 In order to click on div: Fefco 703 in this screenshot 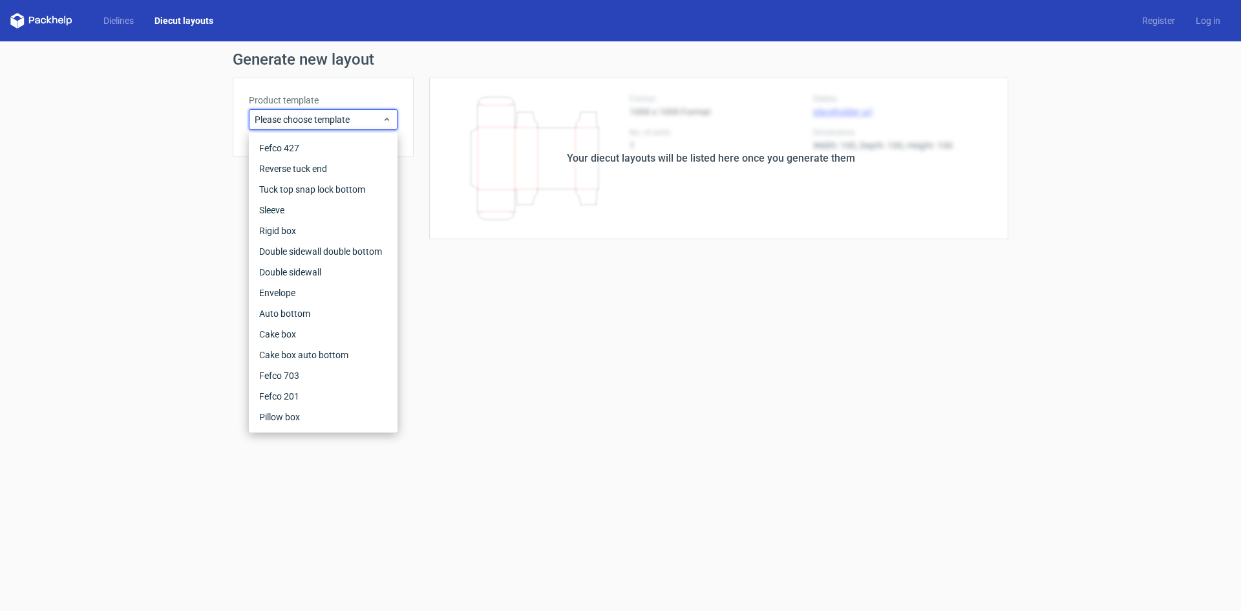, I will do `click(323, 375)`.